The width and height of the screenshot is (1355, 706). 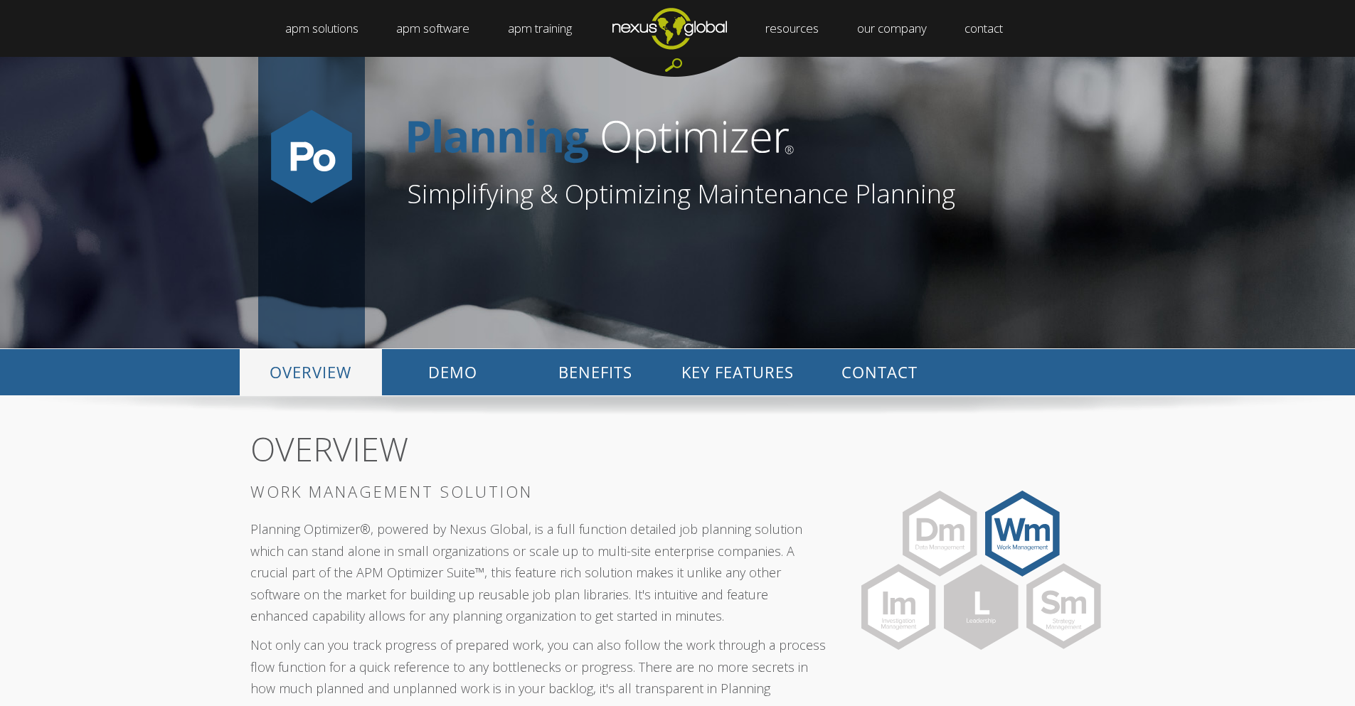 I want to click on p: DEMO, so click(x=453, y=372).